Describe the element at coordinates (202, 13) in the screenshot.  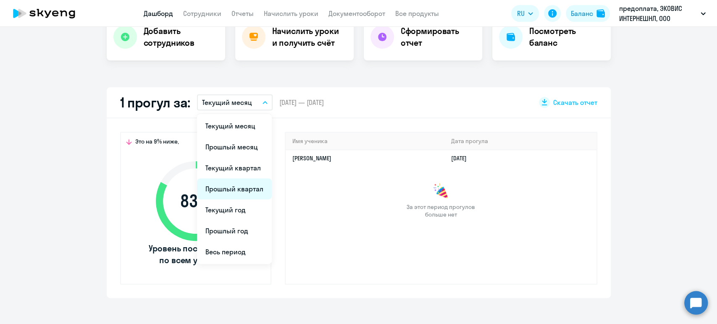
I see `a: Сотрудники` at that location.